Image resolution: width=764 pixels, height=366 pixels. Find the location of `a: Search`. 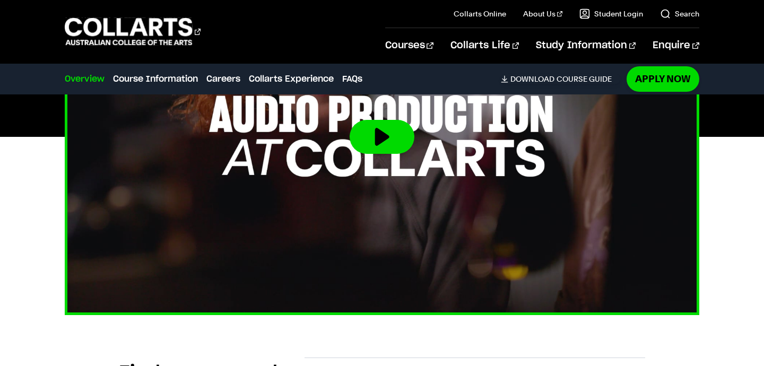

a: Search is located at coordinates (680, 14).